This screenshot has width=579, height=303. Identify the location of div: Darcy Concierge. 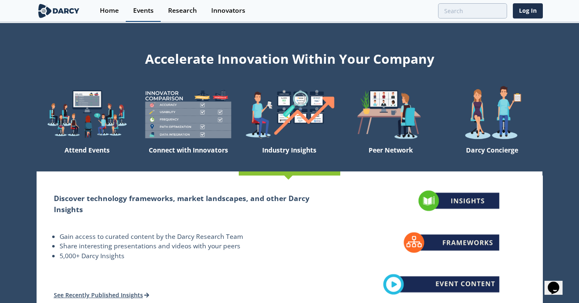
(492, 157).